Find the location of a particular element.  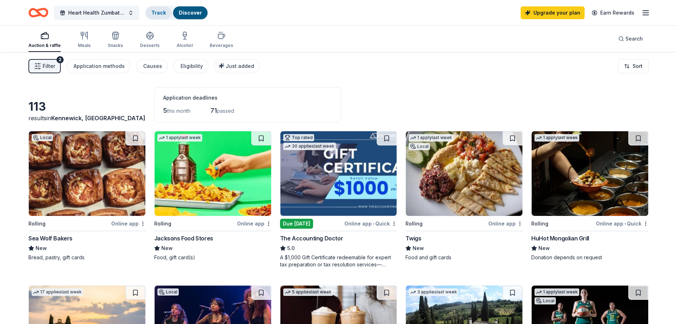

a: Image for Sea Wolf BakersLocalRollingOnline appSea Wolf BakersNewBread, pastry, gift cards is located at coordinates (87, 196).